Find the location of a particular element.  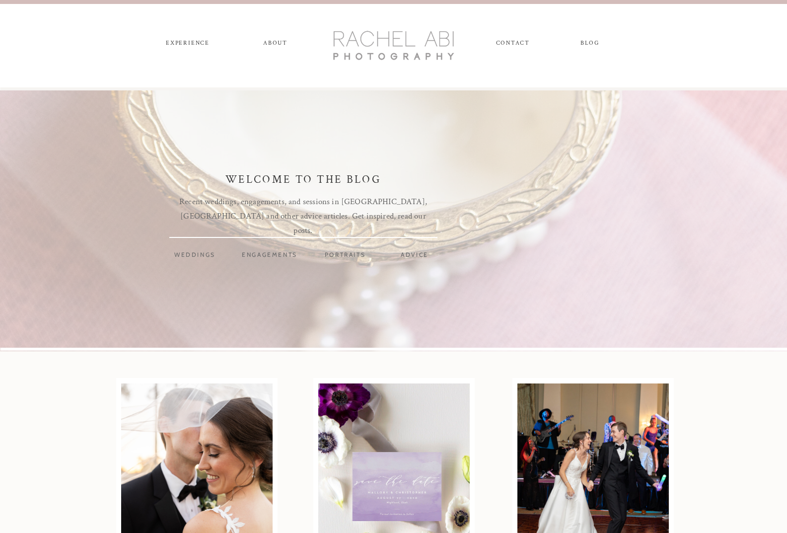

nav: portraits is located at coordinates (345, 256).